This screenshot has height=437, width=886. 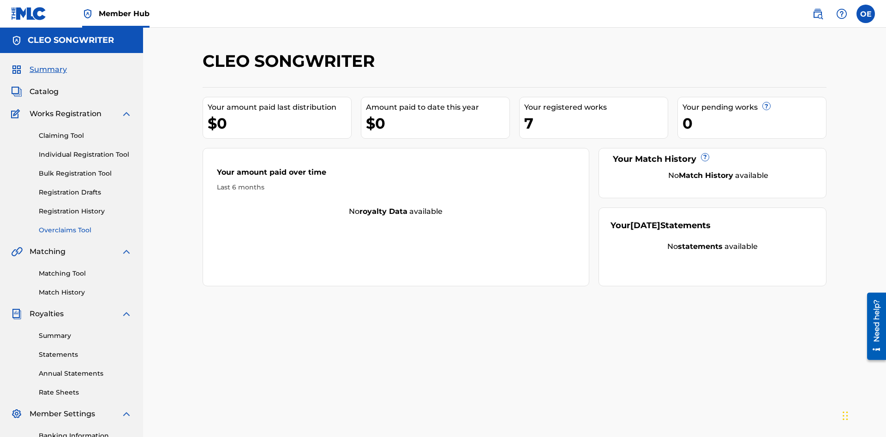 What do you see at coordinates (85, 174) in the screenshot?
I see `a: Bulk Registration Tool` at bounding box center [85, 174].